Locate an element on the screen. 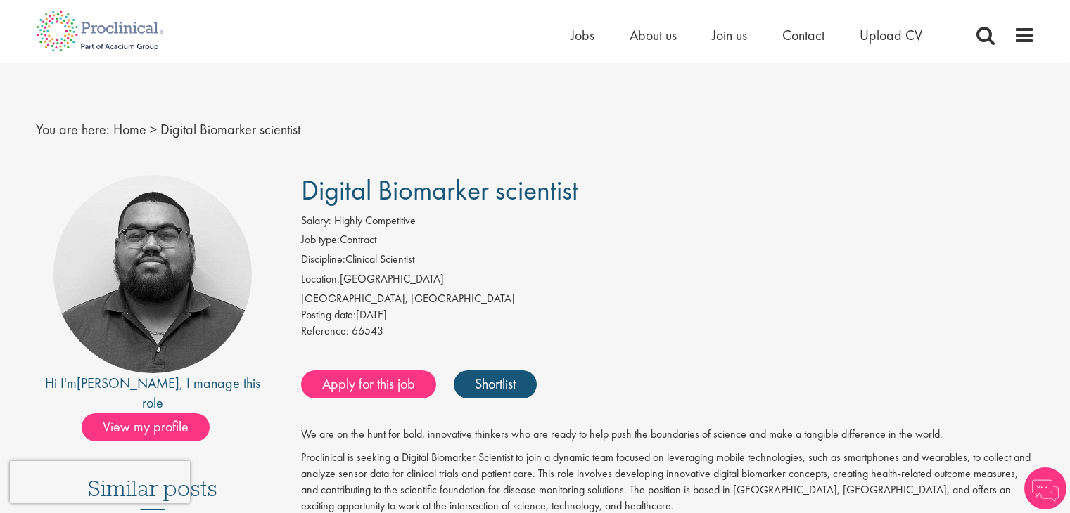  p: We are on the hunt for bold, innovative thinkers who are ready to help push the boundaries of sci... is located at coordinates (667, 435).